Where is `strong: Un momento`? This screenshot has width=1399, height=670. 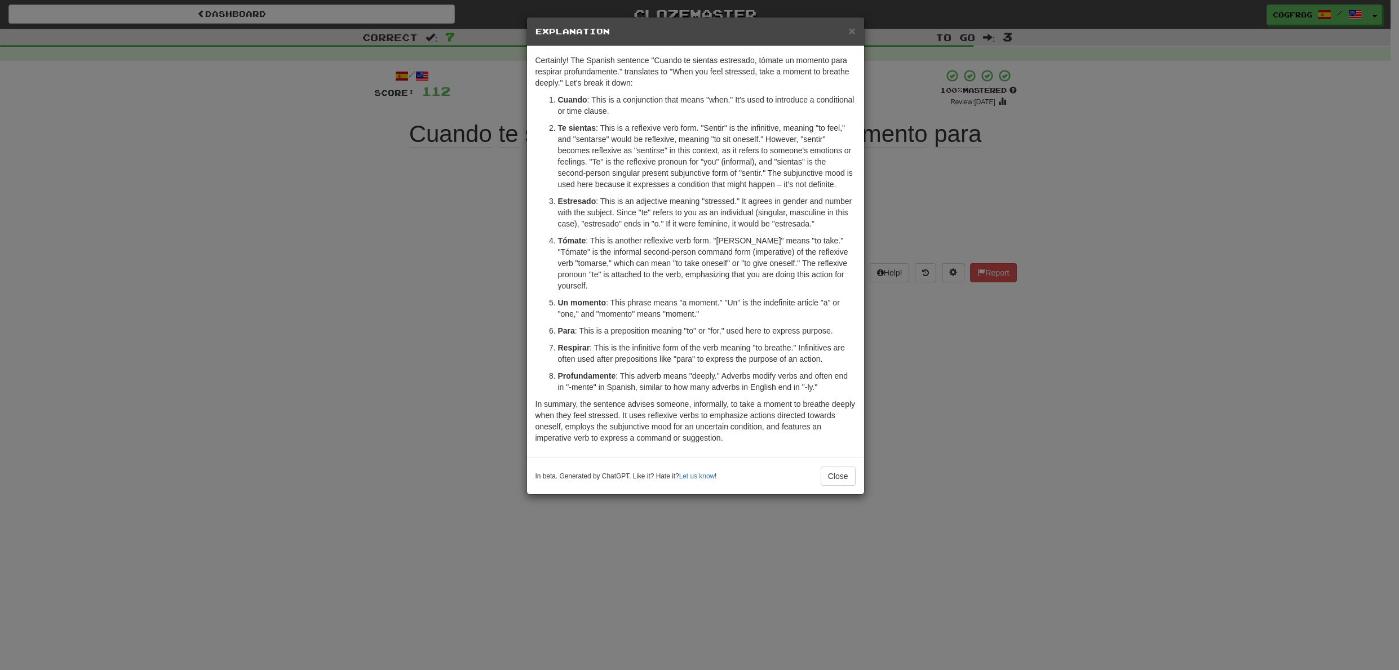
strong: Un momento is located at coordinates (582, 303).